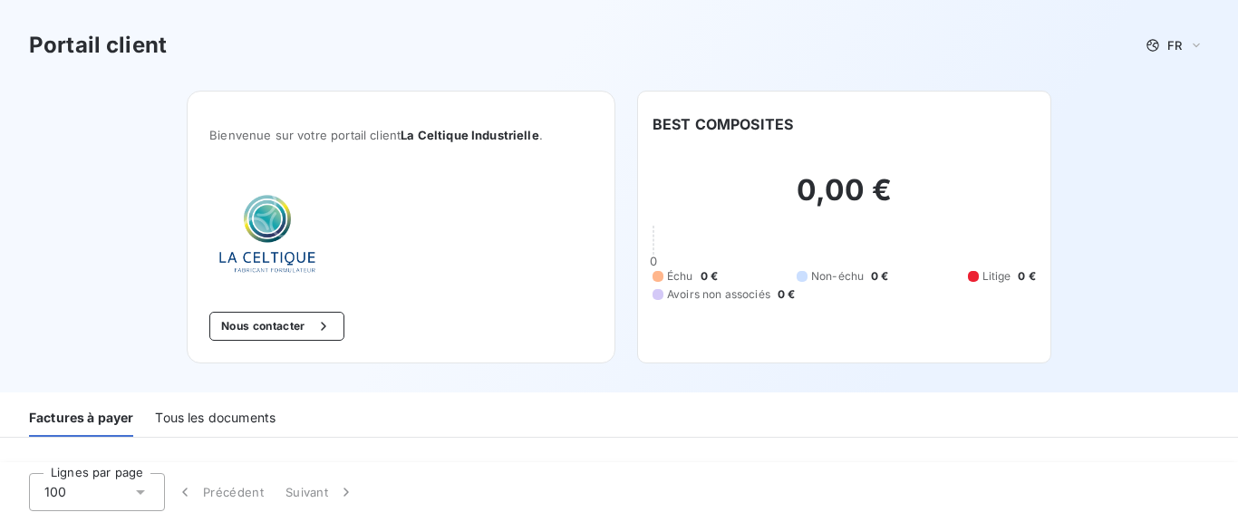  What do you see at coordinates (837, 276) in the screenshot?
I see `span: Non-échu` at bounding box center [837, 276].